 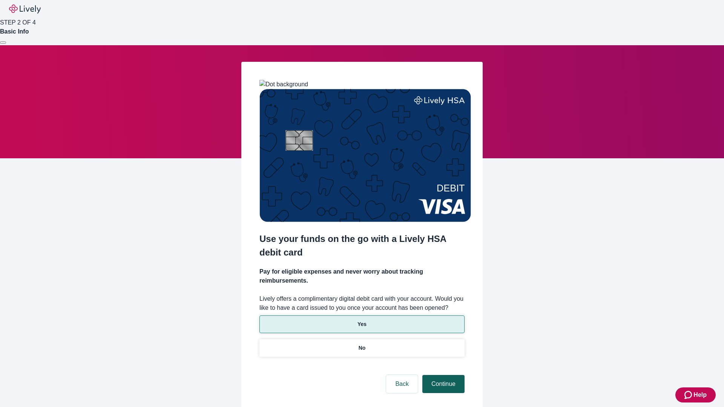 What do you see at coordinates (695, 395) in the screenshot?
I see `button: Zendesk support iconHelp` at bounding box center [695, 395].